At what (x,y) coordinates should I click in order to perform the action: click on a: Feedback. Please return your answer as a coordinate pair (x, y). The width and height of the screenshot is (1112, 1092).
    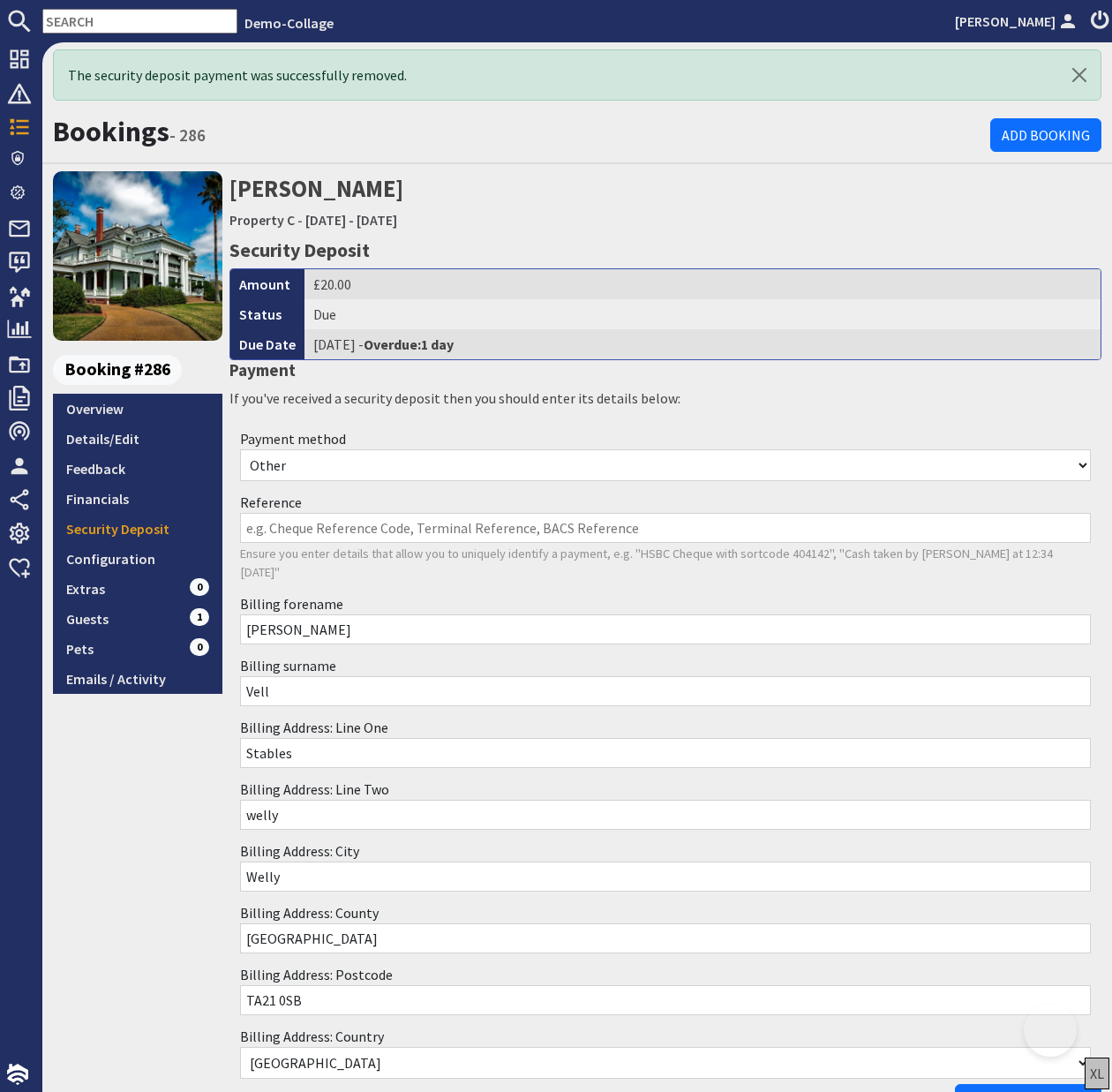
    Looking at the image, I should click on (137, 469).